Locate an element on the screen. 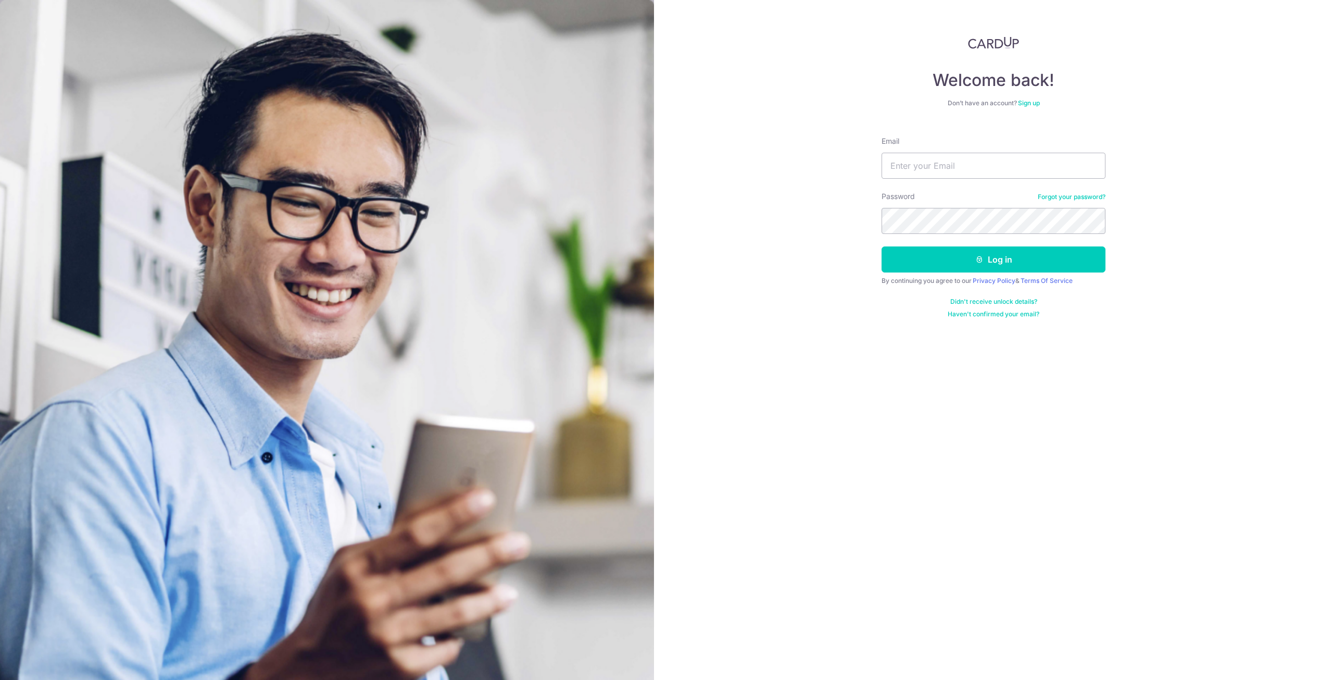 This screenshot has width=1333, height=680. img: CardUp Logo is located at coordinates (994, 43).